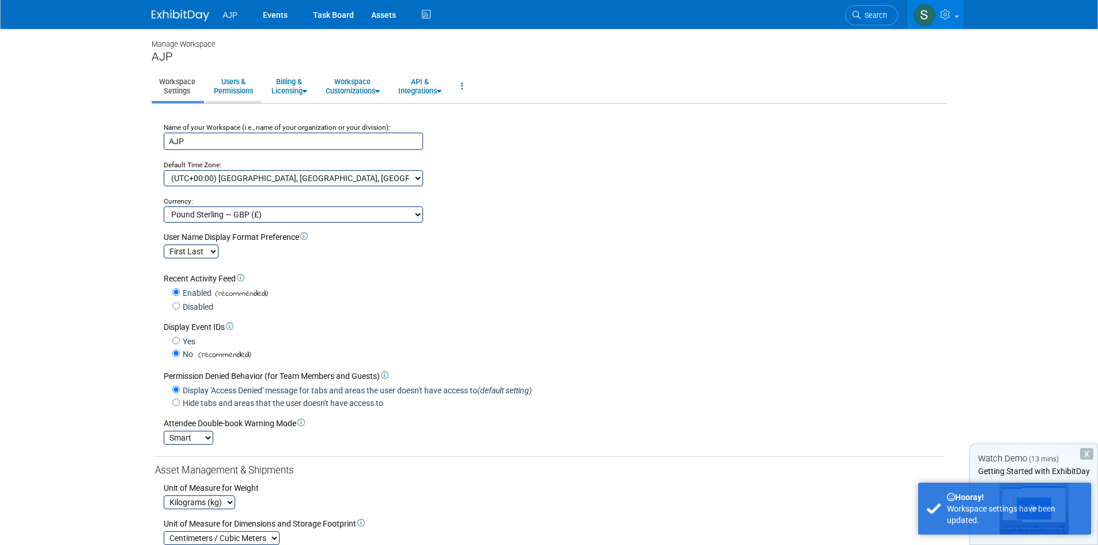 The image size is (1098, 545). What do you see at coordinates (553, 327) in the screenshot?
I see `div: Display Event IDs` at bounding box center [553, 327].